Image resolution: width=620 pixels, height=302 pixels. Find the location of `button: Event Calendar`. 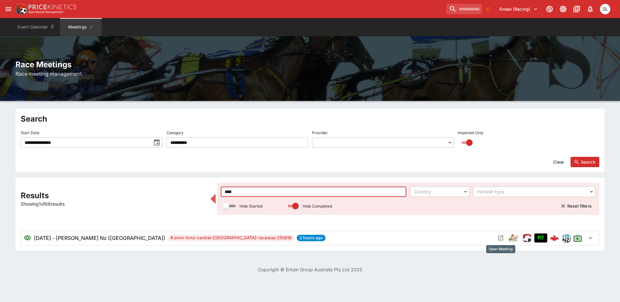

button: Event Calendar is located at coordinates (36, 27).